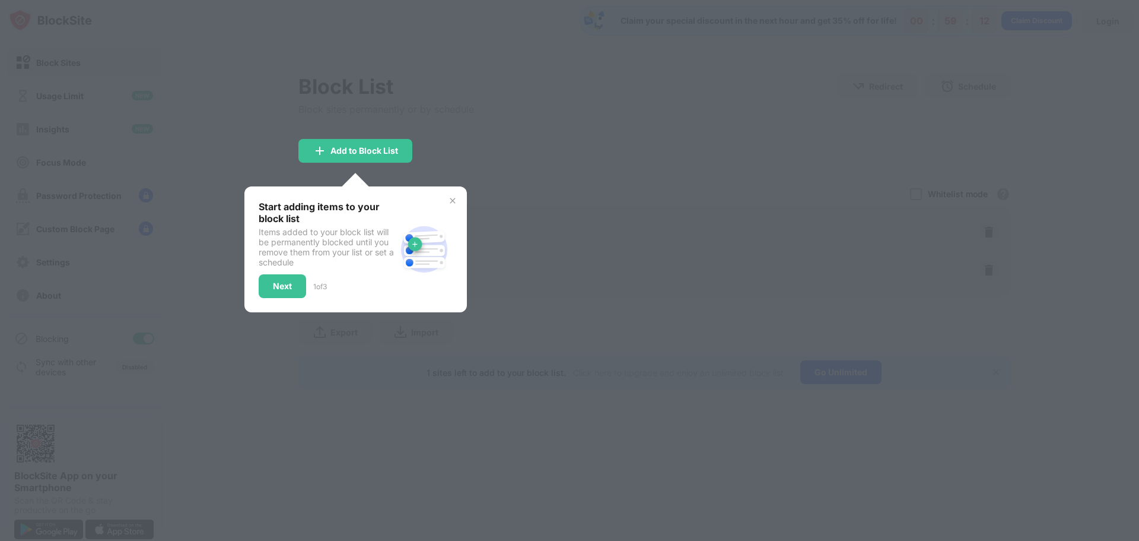 Image resolution: width=1139 pixels, height=541 pixels. Describe the element at coordinates (320, 286) in the screenshot. I see `div: 1 of 3` at that location.